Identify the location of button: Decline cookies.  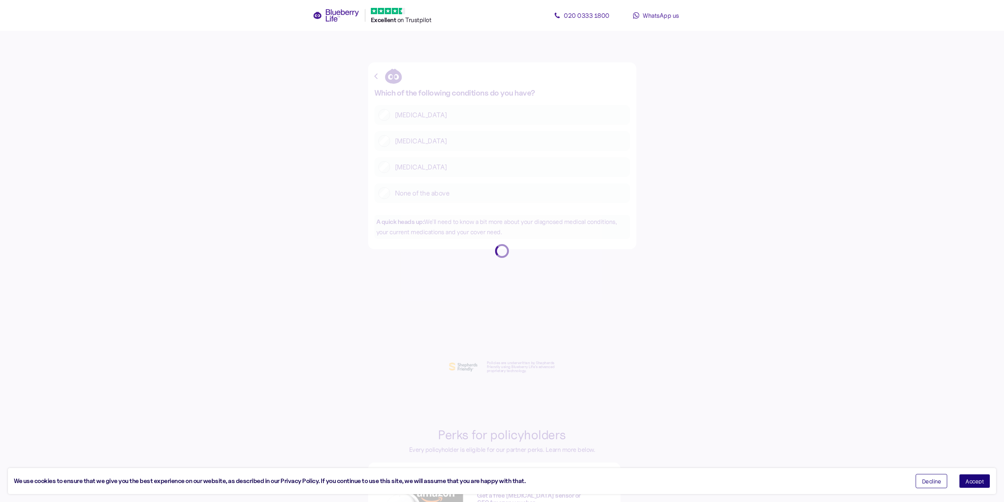
(932, 481).